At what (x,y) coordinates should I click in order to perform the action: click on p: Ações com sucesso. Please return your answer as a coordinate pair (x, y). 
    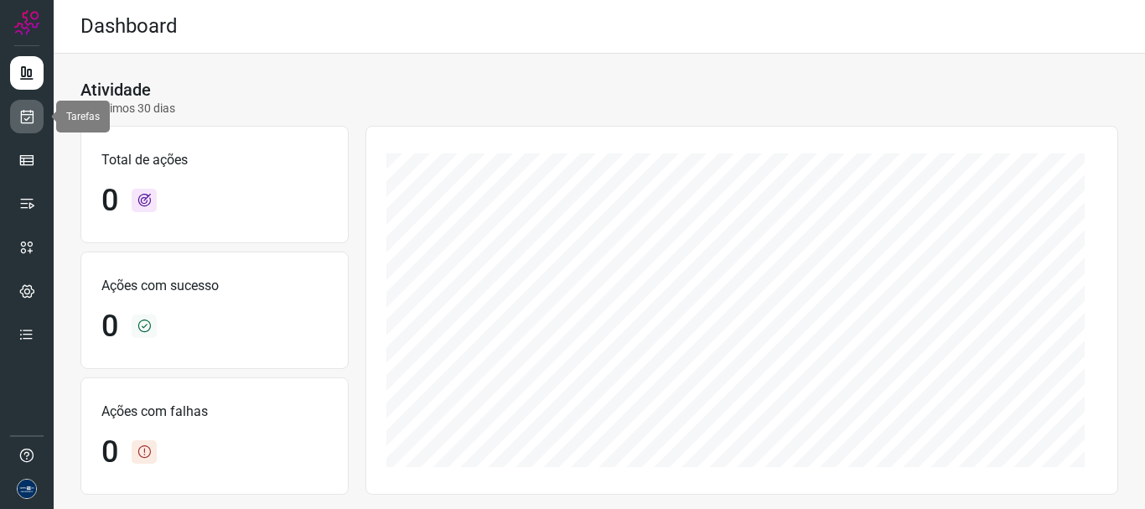
    Looking at the image, I should click on (215, 286).